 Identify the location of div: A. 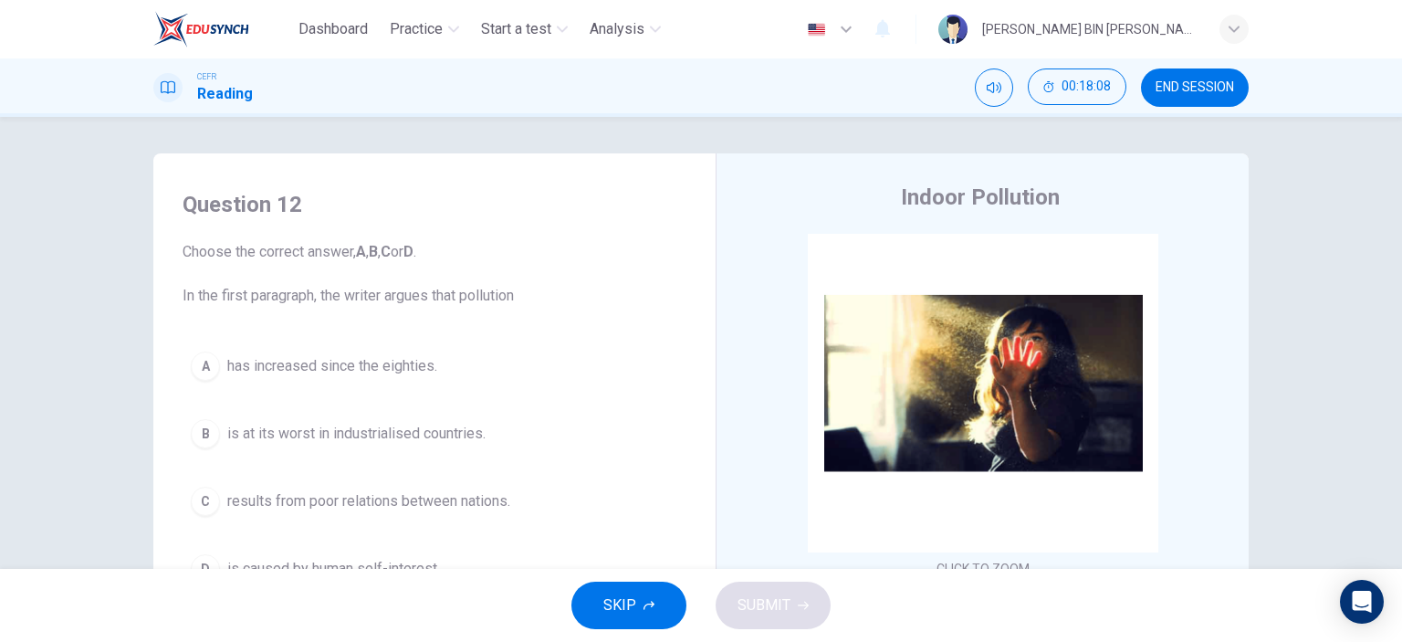
(205, 366).